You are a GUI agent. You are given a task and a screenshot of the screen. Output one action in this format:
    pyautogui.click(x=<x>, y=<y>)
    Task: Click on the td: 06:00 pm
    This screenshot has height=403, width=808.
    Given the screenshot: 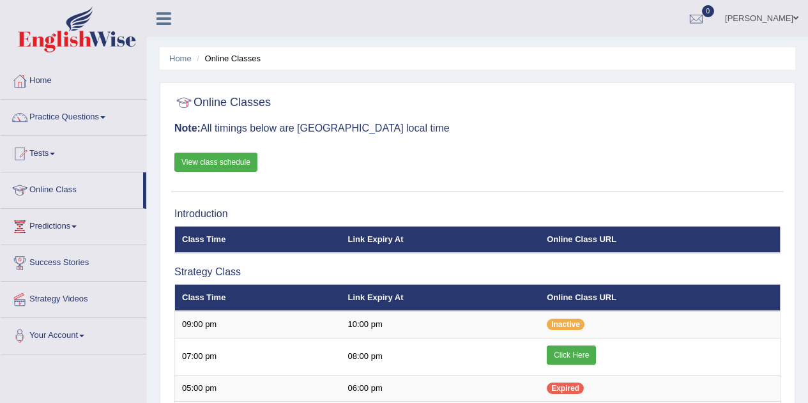 What is the action you would take?
    pyautogui.click(x=441, y=388)
    